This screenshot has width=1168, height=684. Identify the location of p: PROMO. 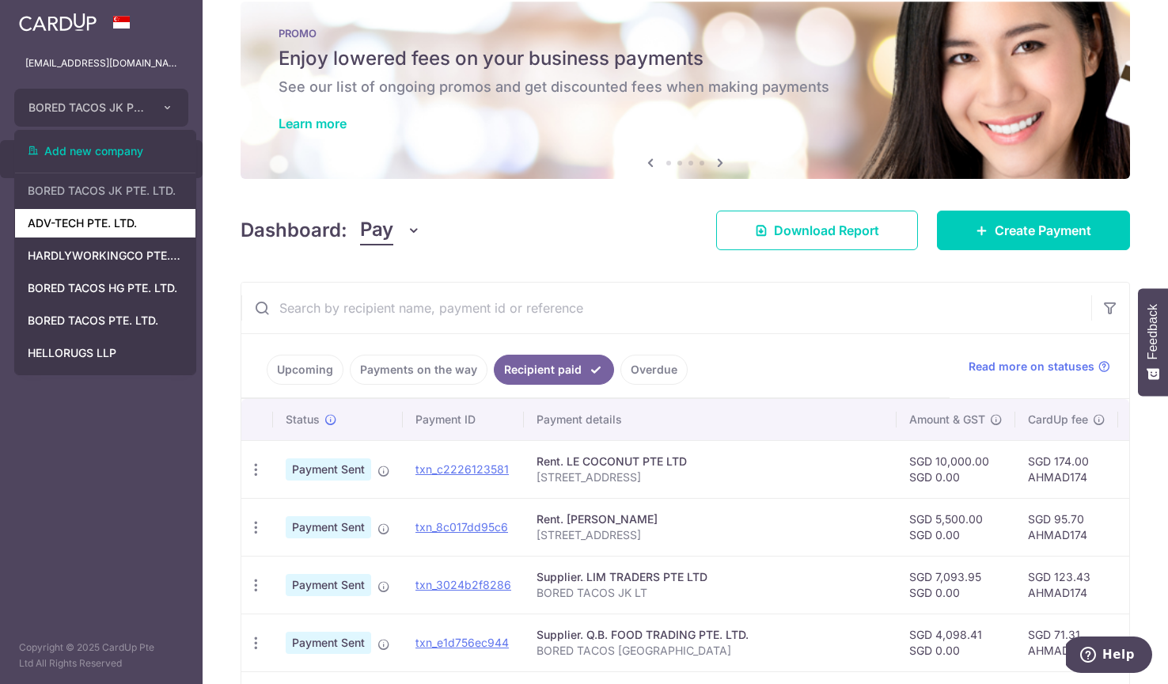
(685, 33).